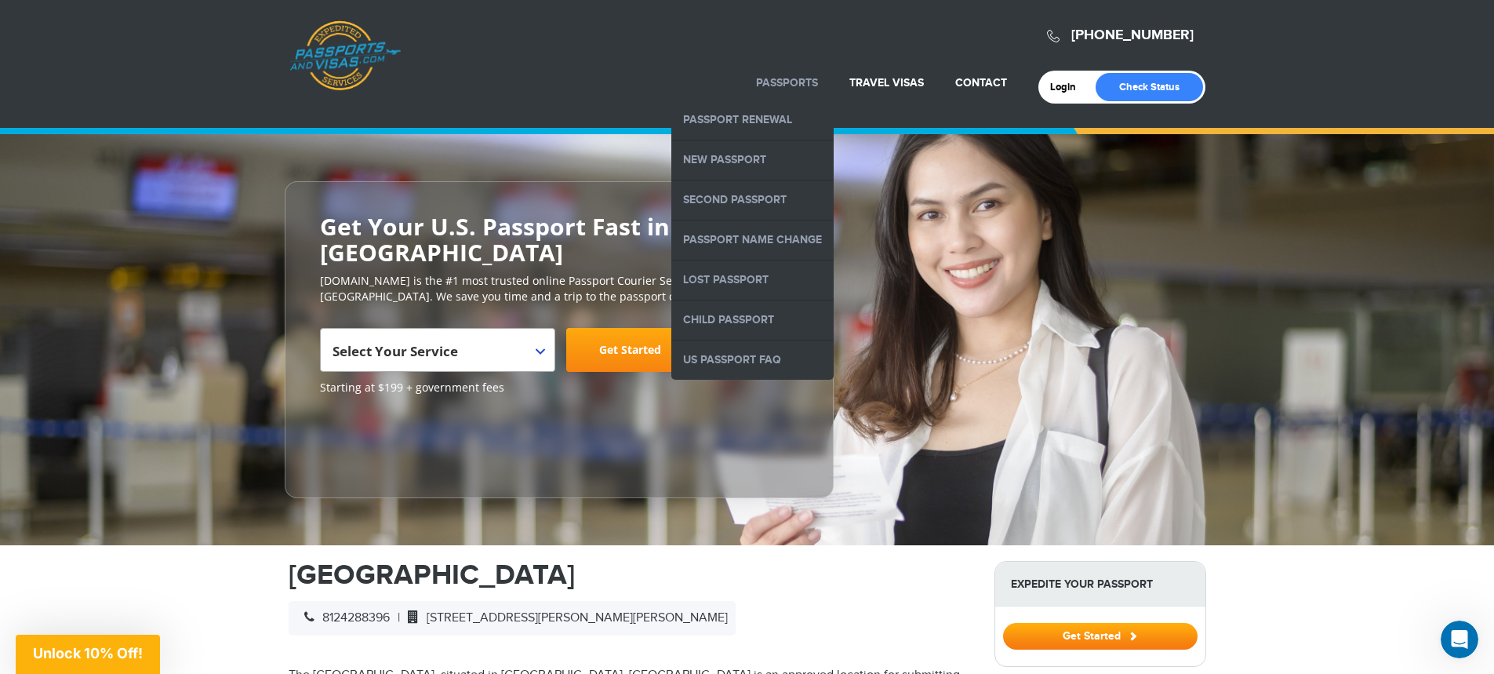 Image resolution: width=1494 pixels, height=674 pixels. Describe the element at coordinates (752, 280) in the screenshot. I see `a: Lost Passport` at that location.